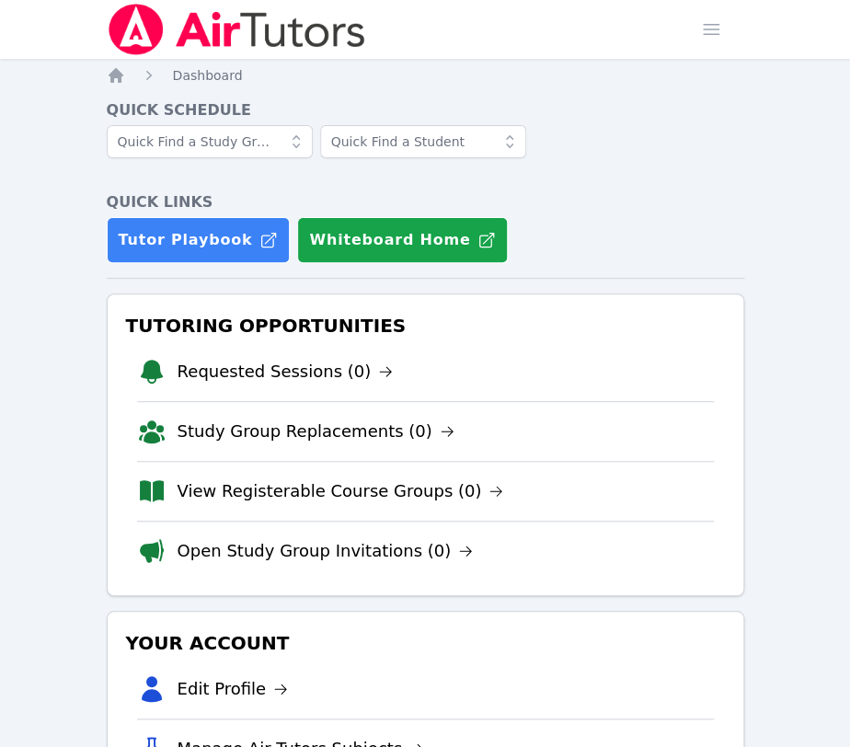  Describe the element at coordinates (208, 75) in the screenshot. I see `span: Dashboard` at that location.